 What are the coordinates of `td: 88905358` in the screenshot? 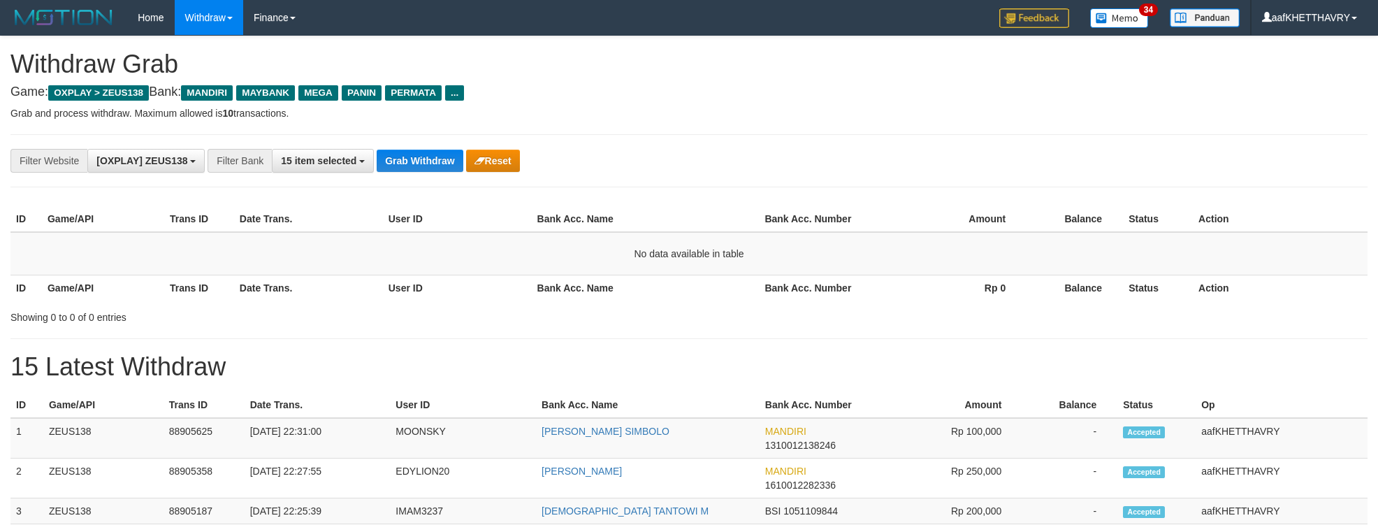 It's located at (204, 478).